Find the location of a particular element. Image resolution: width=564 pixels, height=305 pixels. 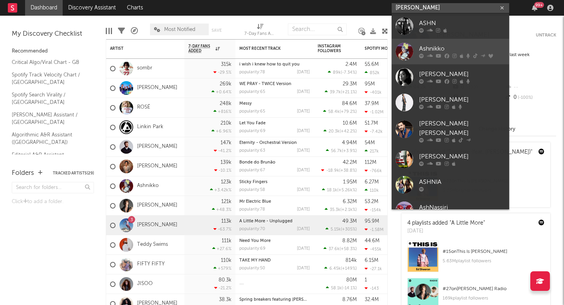

div: My Discovery Checklist is located at coordinates (53, 34).